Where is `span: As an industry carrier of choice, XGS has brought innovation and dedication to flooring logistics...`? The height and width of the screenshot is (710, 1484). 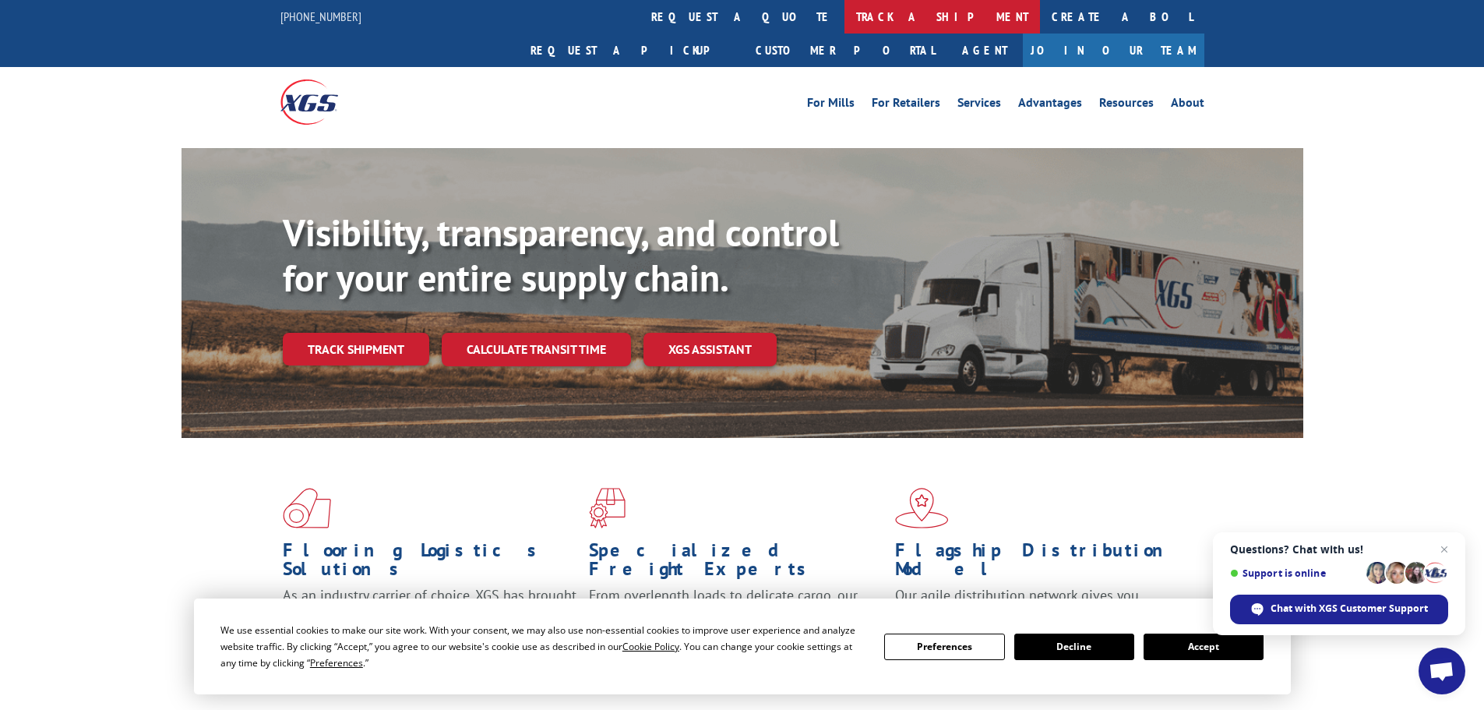
span: As an industry carrier of choice, XGS has brought innovation and dedication to flooring logistics... is located at coordinates (429, 613).